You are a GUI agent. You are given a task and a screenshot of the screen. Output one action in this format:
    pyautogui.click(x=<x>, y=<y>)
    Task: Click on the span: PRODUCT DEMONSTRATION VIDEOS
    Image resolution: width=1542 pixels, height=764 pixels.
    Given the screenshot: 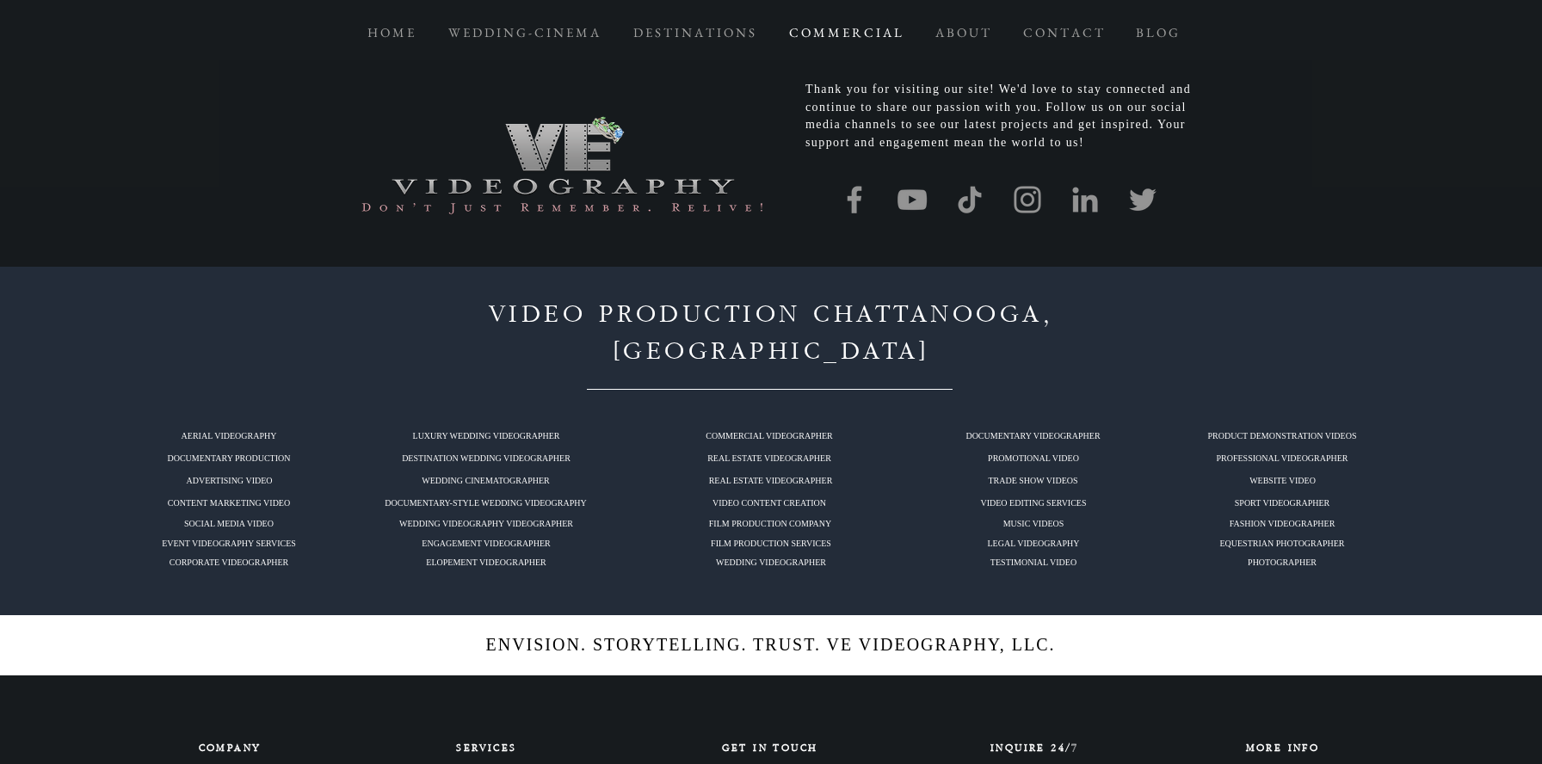 What is the action you would take?
    pyautogui.click(x=1282, y=435)
    